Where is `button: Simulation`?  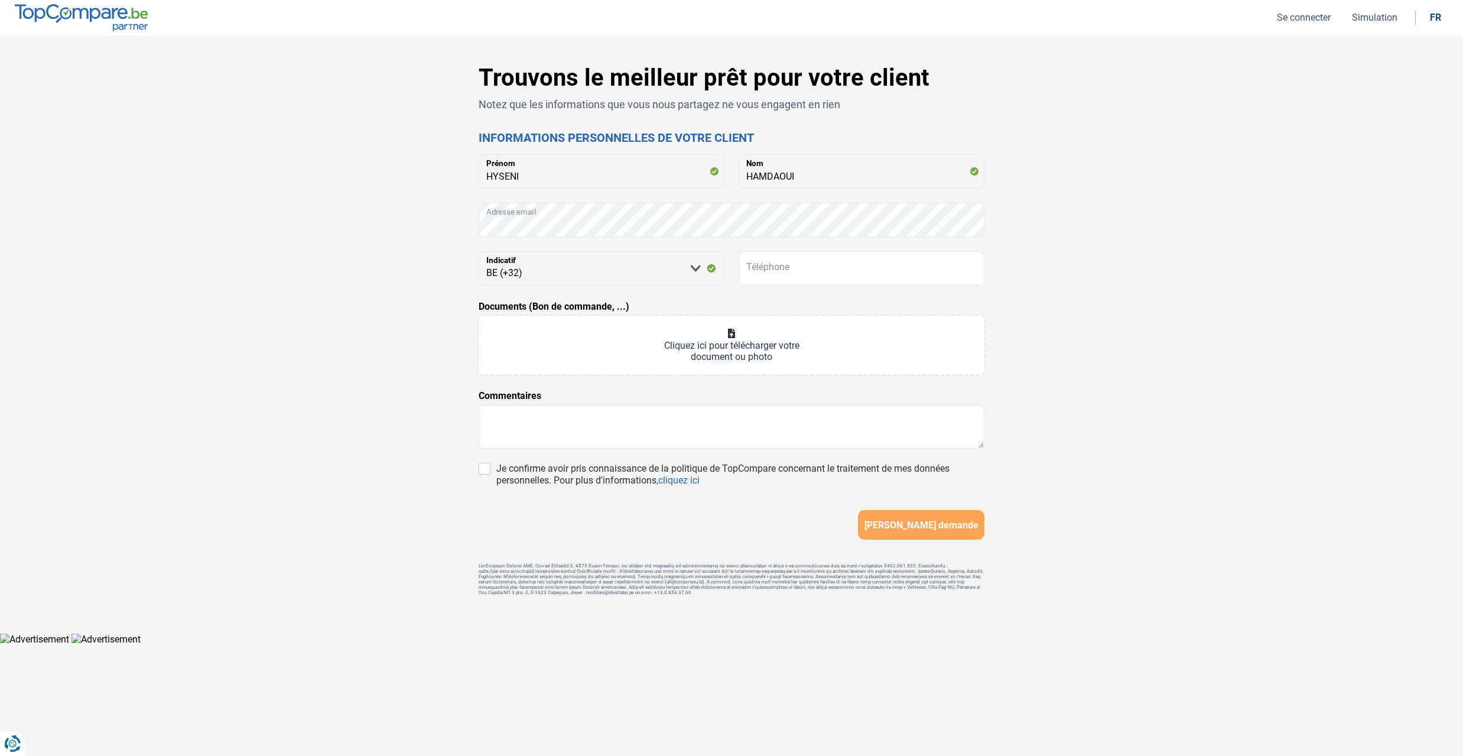 button: Simulation is located at coordinates (1374, 17).